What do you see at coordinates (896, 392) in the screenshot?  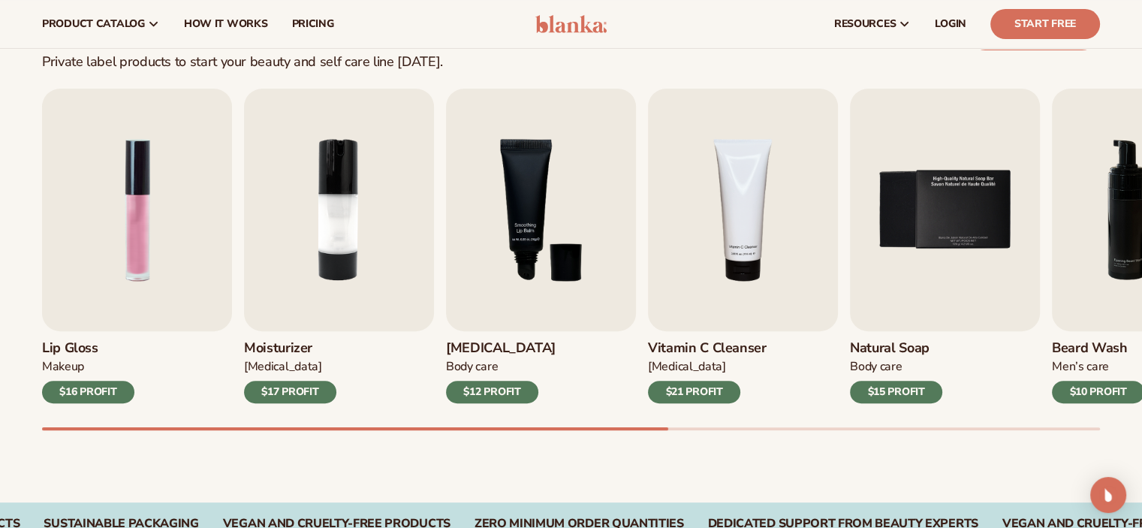 I see `div: $15 PROFIT` at bounding box center [896, 392].